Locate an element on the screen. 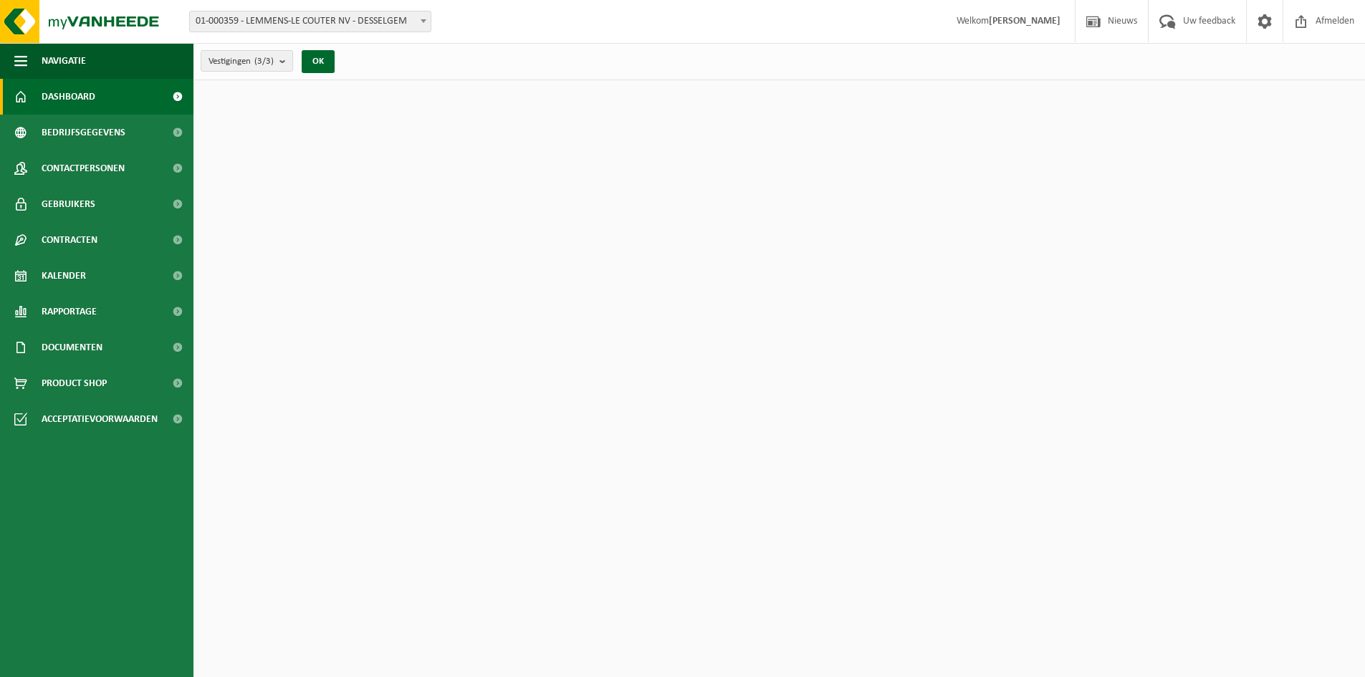 The image size is (1365, 677). span: Product Shop is located at coordinates (74, 383).